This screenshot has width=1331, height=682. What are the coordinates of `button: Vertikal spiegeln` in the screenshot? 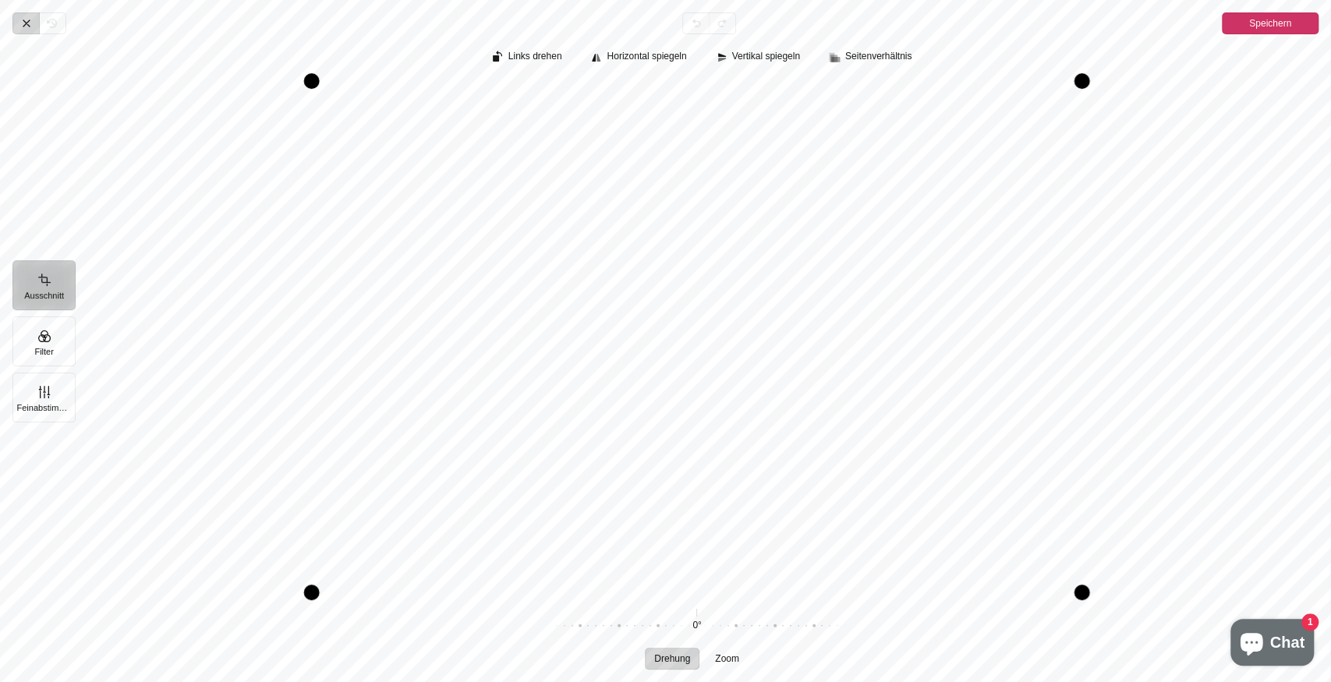 It's located at (759, 58).